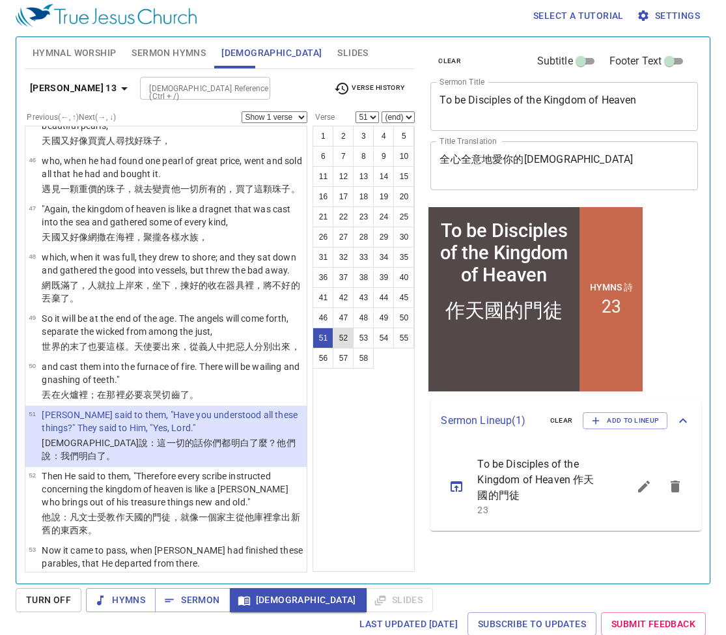  What do you see at coordinates (343, 298) in the screenshot?
I see `button: 42` at bounding box center [343, 298].